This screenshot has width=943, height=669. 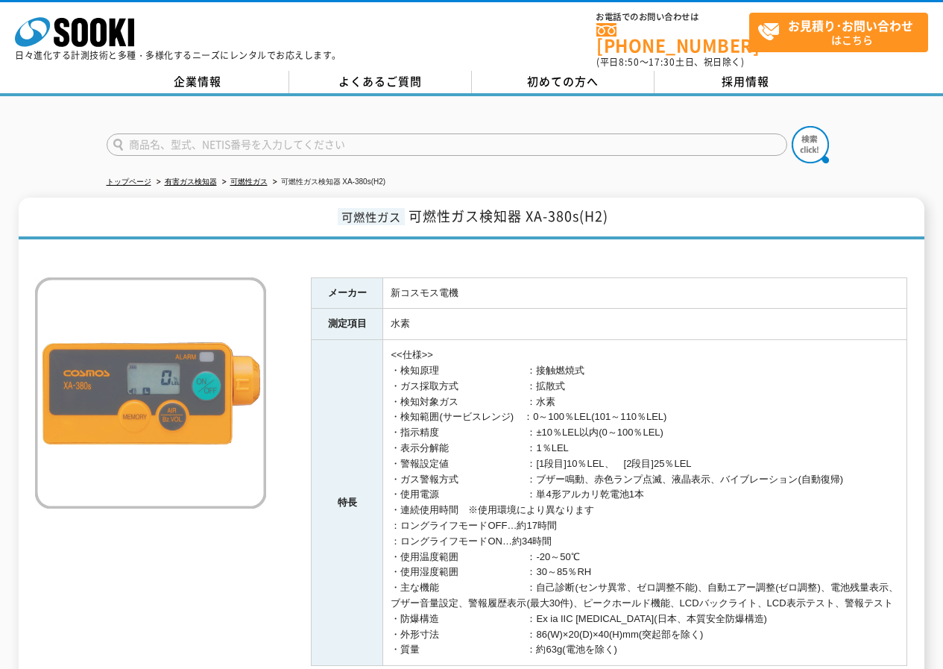 What do you see at coordinates (662, 62) in the screenshot?
I see `span: 17:30` at bounding box center [662, 62].